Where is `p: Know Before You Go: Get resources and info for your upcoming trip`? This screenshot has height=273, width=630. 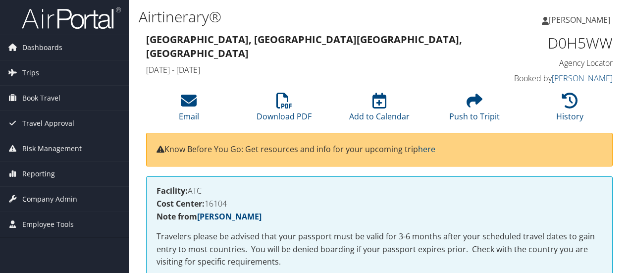
p: Know Before You Go: Get resources and info for your upcoming trip is located at coordinates (379, 150).